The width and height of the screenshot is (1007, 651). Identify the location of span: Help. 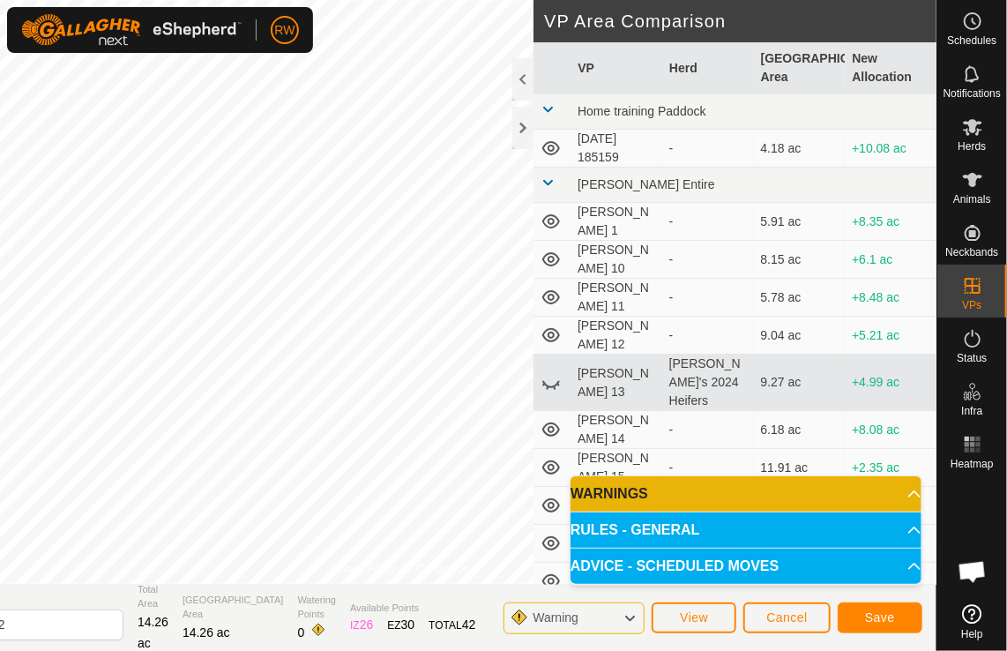
(972, 634).